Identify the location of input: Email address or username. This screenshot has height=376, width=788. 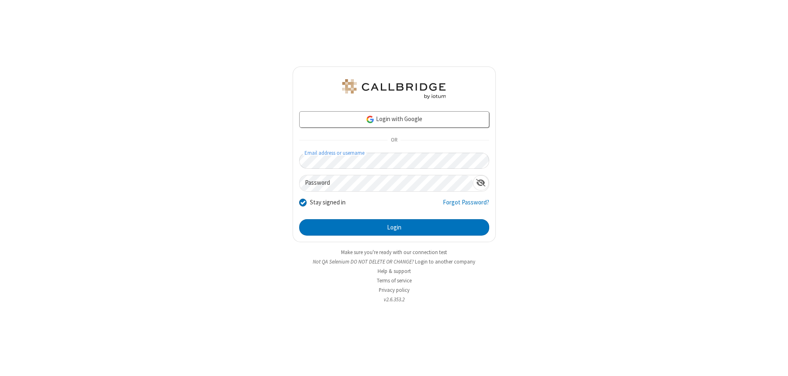
(394, 160).